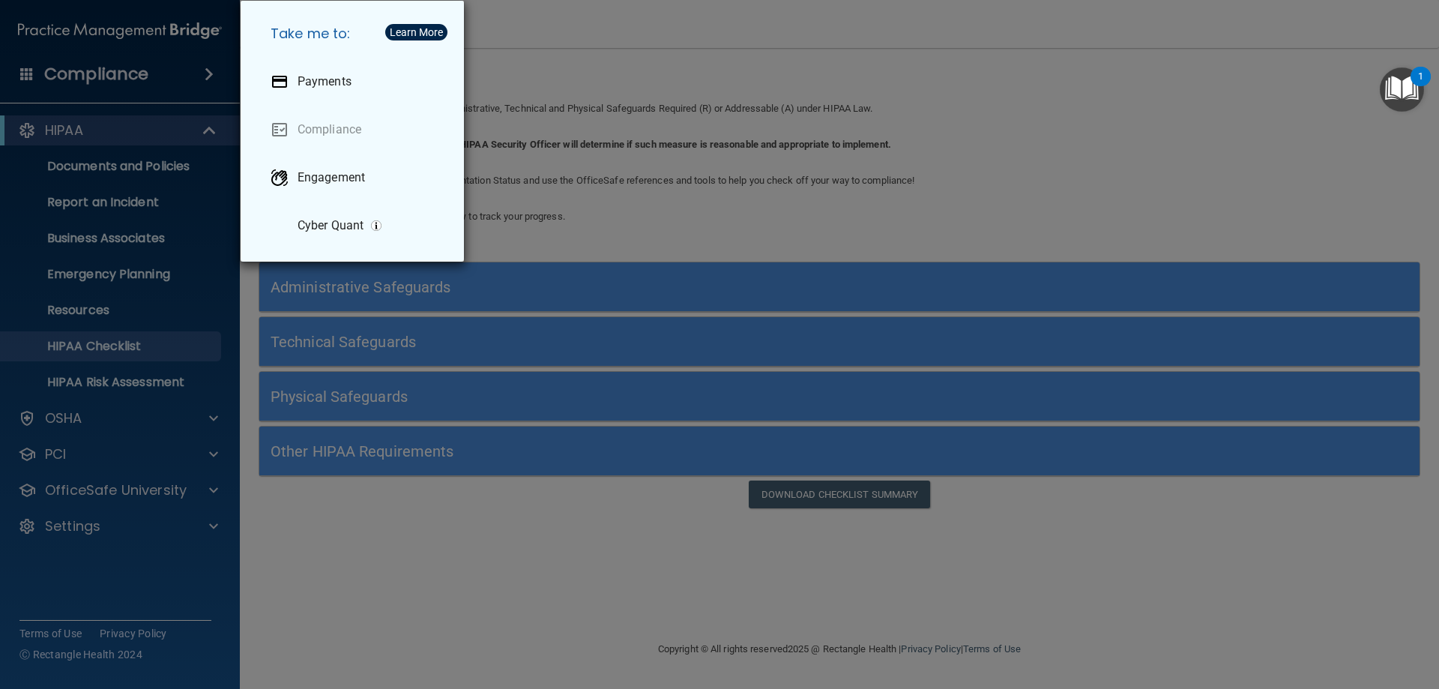 The width and height of the screenshot is (1439, 689). I want to click on div: Learn More, so click(416, 32).